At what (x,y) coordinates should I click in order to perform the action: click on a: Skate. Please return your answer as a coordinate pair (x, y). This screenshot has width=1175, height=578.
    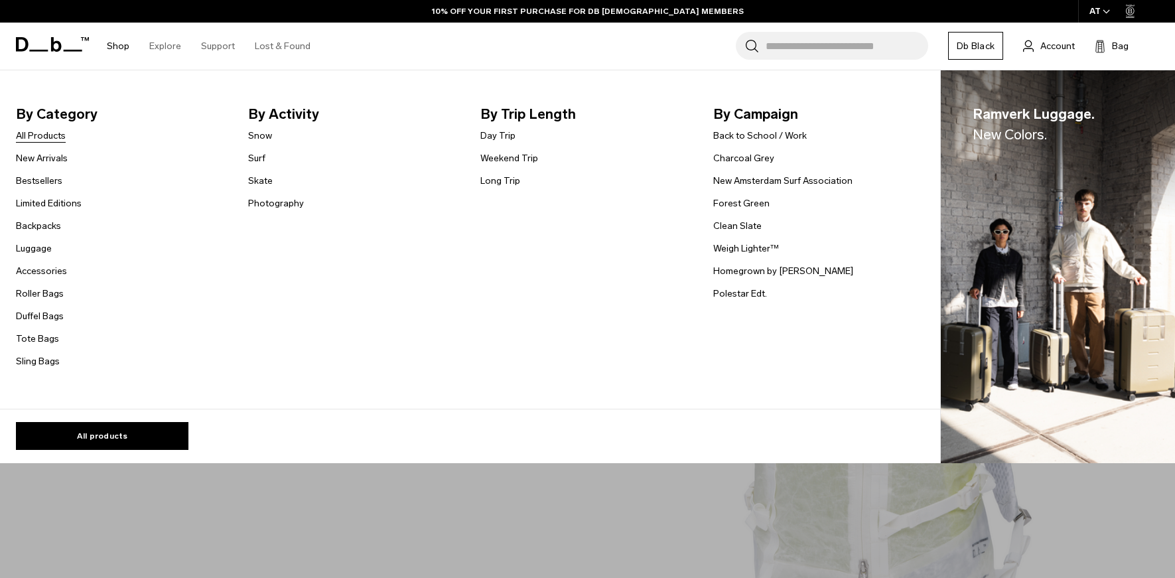
    Looking at the image, I should click on (260, 181).